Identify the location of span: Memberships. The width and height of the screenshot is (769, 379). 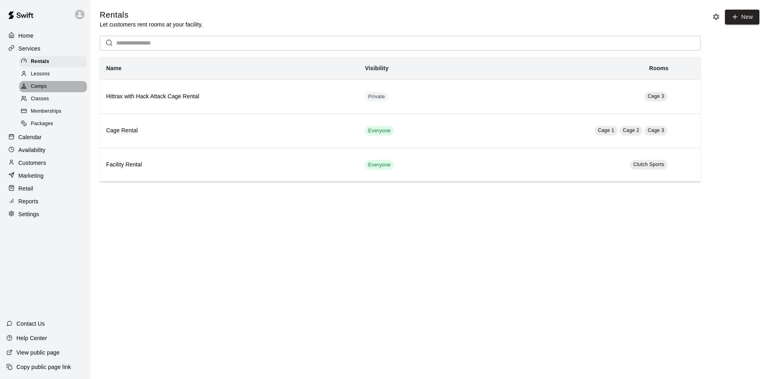
(46, 111).